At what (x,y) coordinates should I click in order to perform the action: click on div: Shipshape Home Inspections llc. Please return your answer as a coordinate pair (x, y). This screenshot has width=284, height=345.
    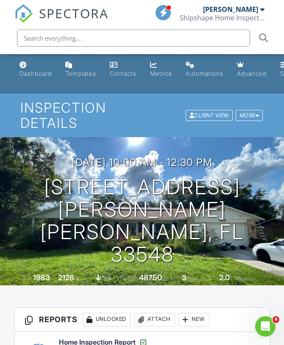
    Looking at the image, I should click on (222, 18).